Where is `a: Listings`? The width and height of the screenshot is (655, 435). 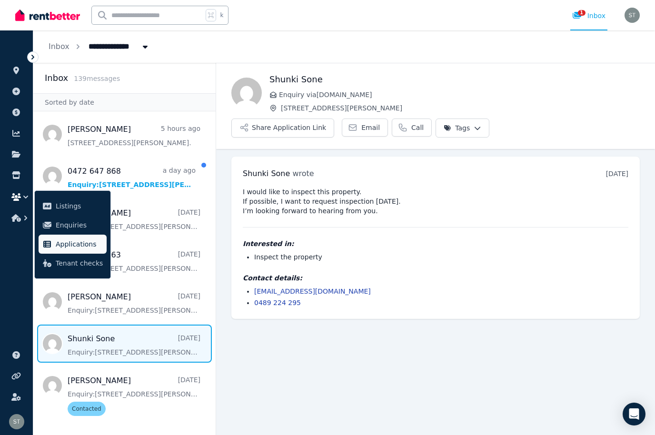 a: Listings is located at coordinates (72, 206).